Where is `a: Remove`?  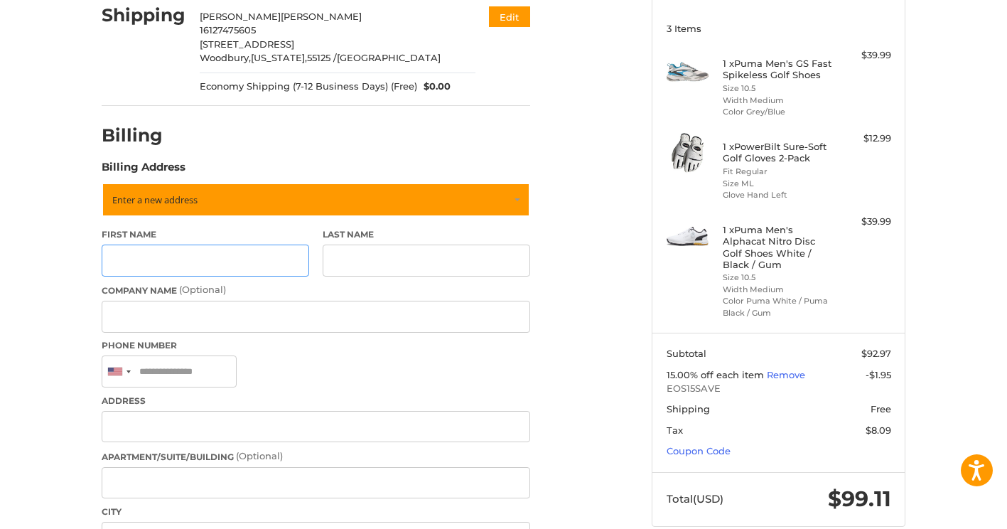
a: Remove is located at coordinates (786, 375).